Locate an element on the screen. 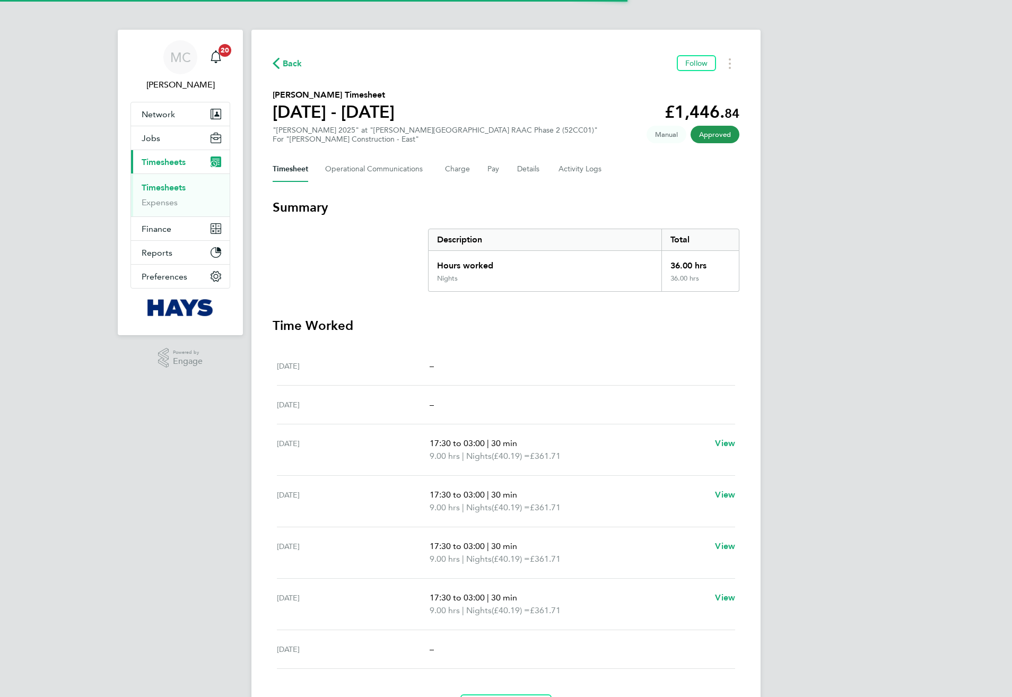 Image resolution: width=1012 pixels, height=697 pixels. a: Expenses is located at coordinates (160, 202).